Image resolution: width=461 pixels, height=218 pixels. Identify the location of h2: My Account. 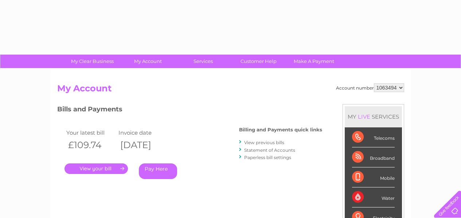
(231, 90).